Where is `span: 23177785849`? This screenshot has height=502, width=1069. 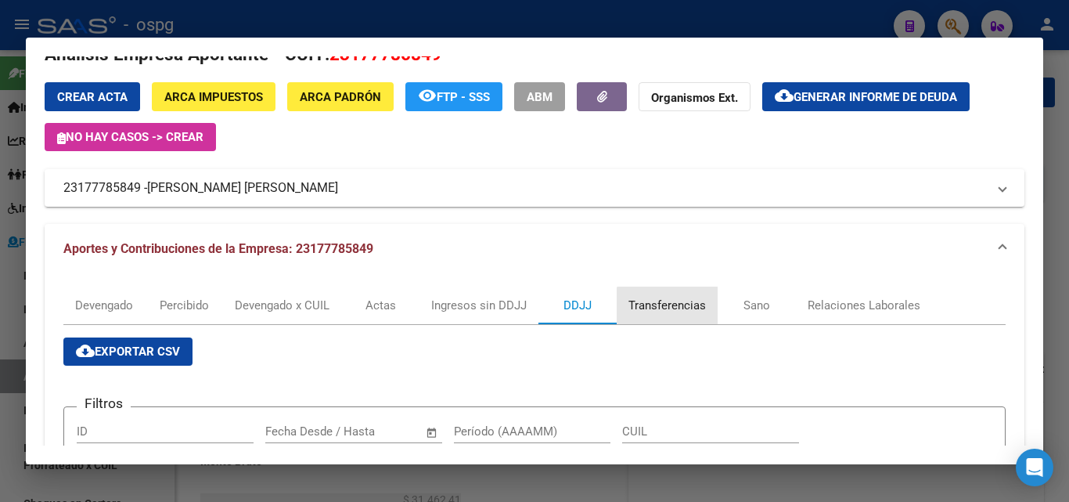
span: 23177785849 is located at coordinates (385, 54).